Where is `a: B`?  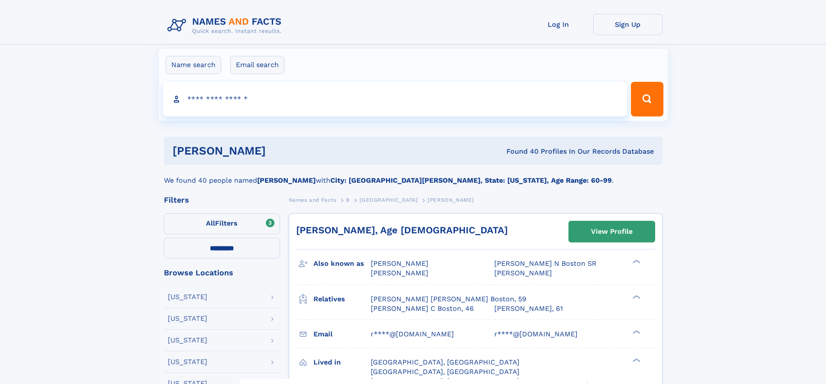 a: B is located at coordinates (348, 200).